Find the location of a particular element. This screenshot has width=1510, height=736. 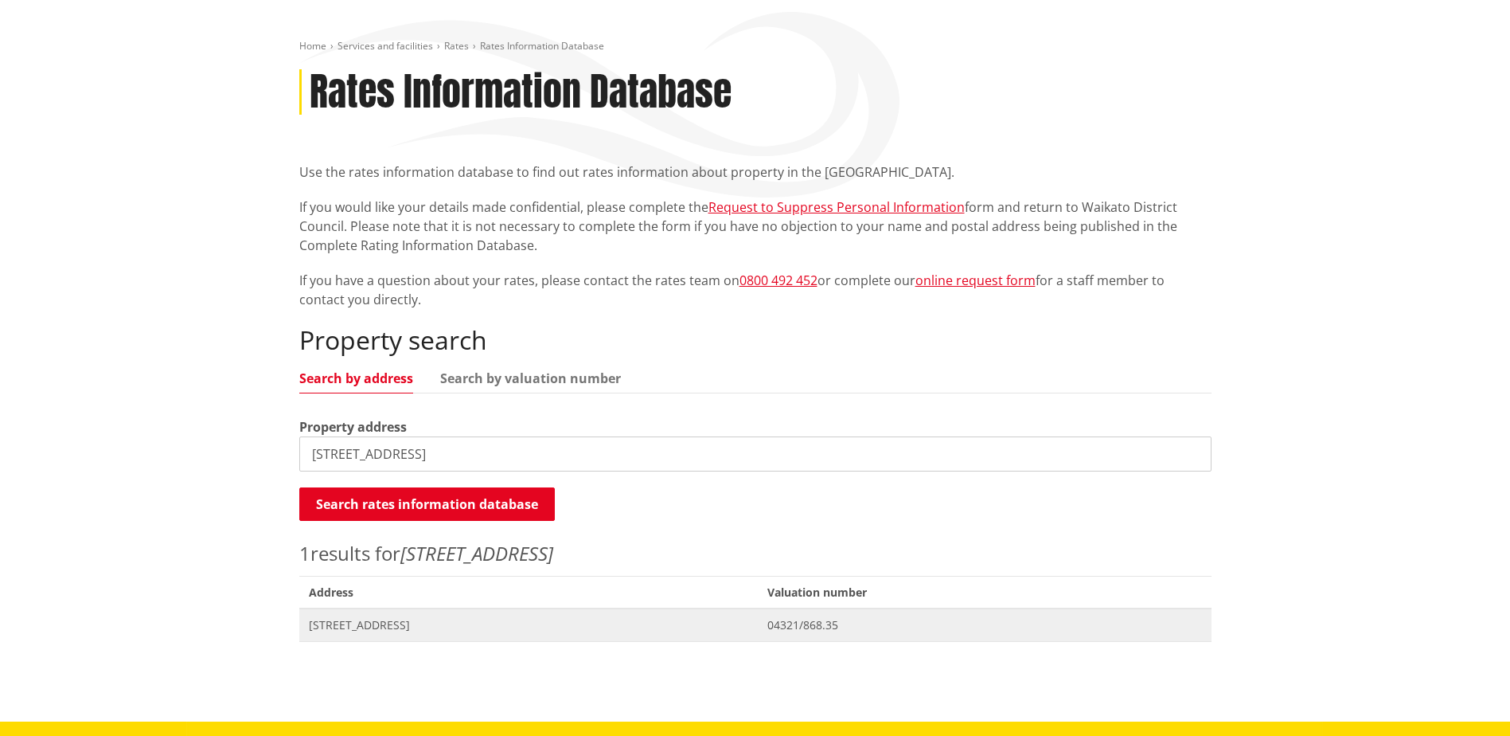

span: Valuation number is located at coordinates (984, 591).